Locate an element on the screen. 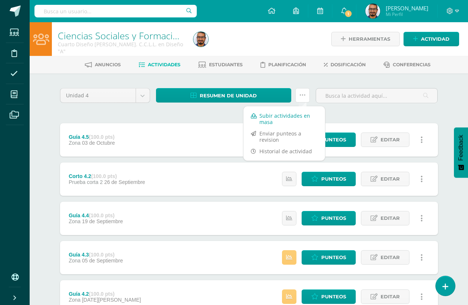 The height and width of the screenshot is (305, 468). span: Prueba corta 2 is located at coordinates (86, 182).